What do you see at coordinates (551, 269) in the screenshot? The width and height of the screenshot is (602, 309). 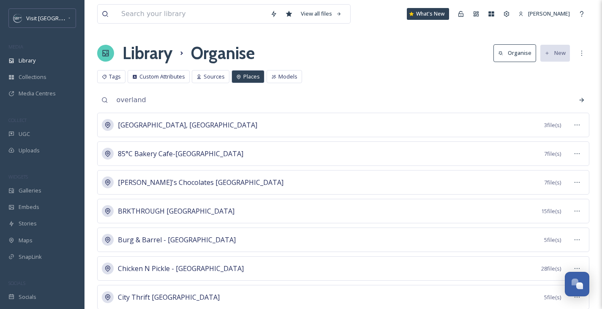 I see `span: 28 file(s)` at bounding box center [551, 269].